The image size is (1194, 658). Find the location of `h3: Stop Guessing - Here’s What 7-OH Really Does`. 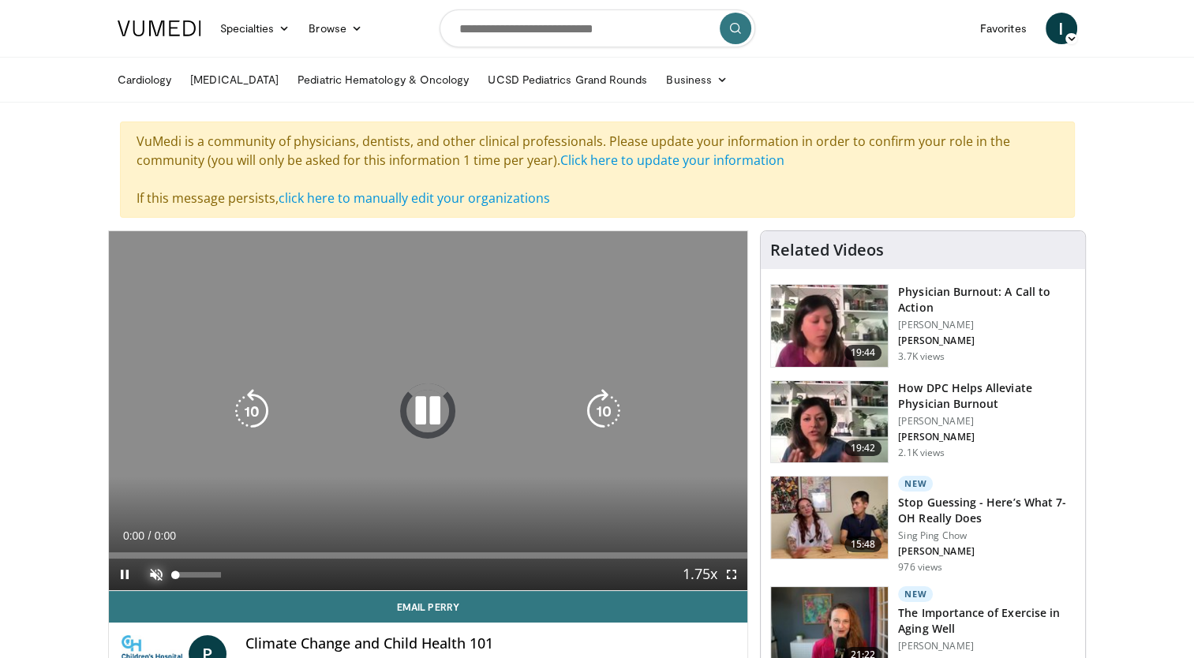

h3: Stop Guessing - Here’s What 7-OH Really Does is located at coordinates (986, 511).